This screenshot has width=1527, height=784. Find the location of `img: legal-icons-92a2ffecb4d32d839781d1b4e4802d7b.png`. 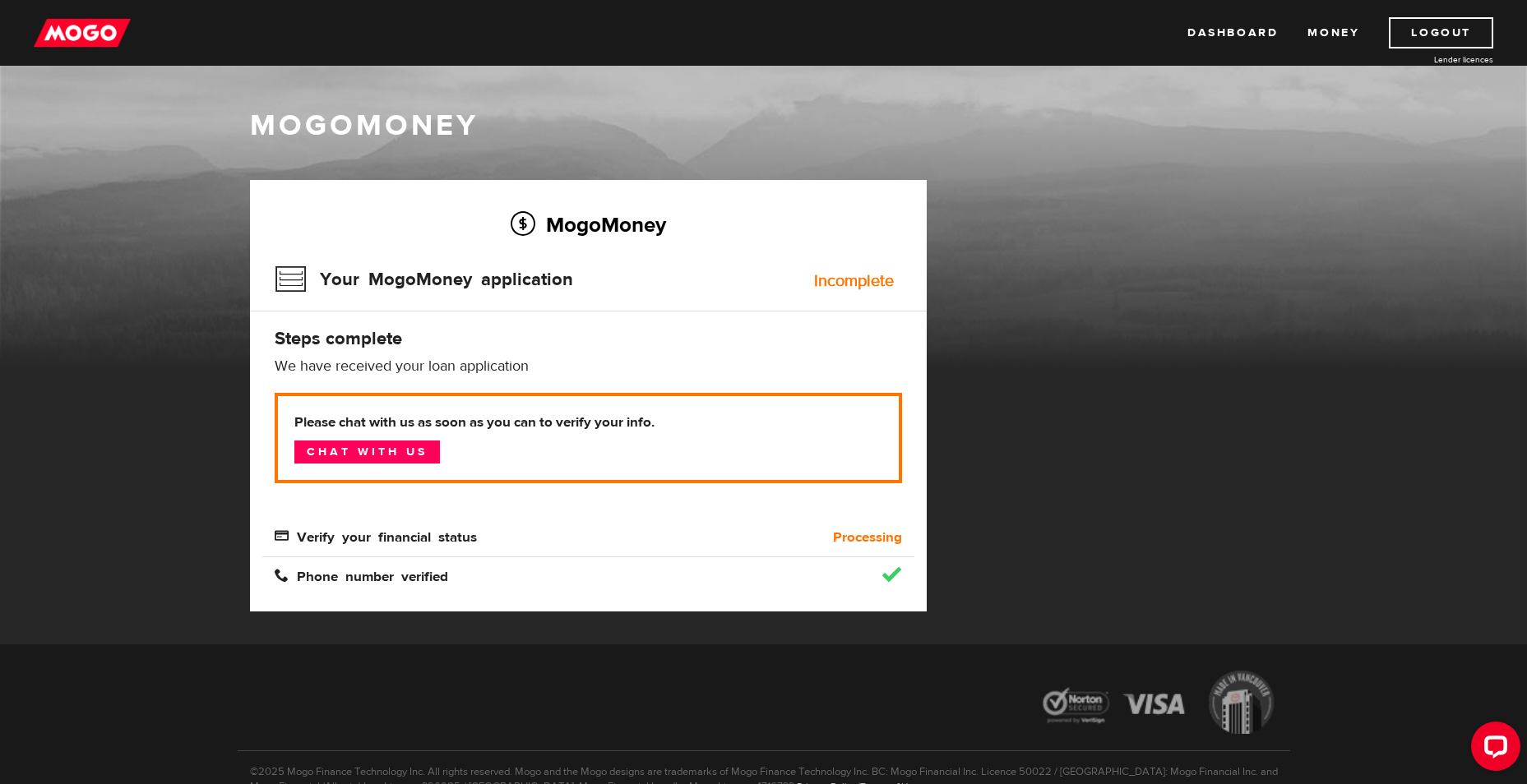

img: legal-icons-92a2ffecb4d32d839781d1b4e4802d7b.png is located at coordinates (1159, 704).